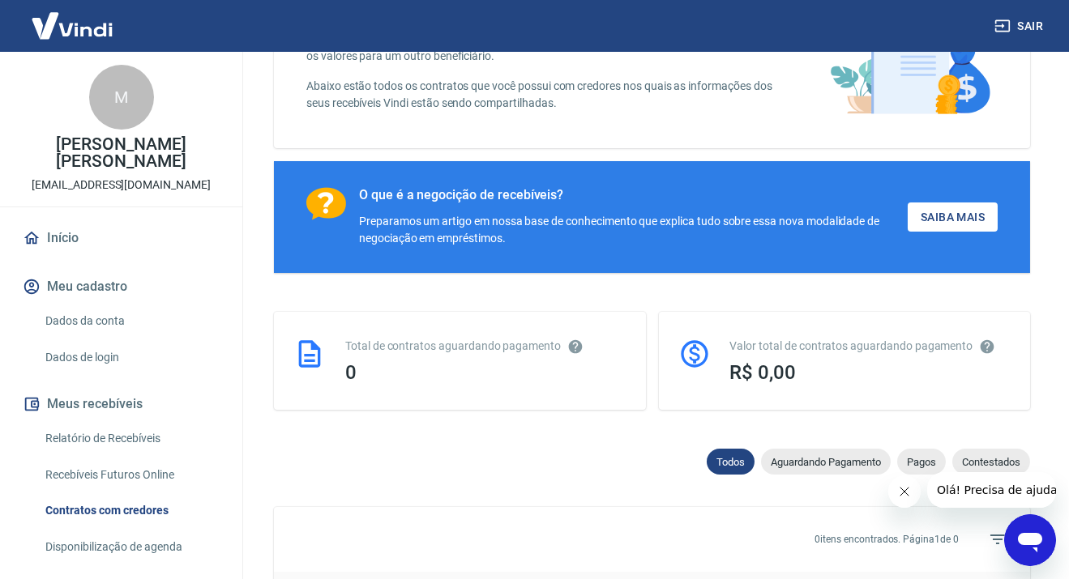 The image size is (1069, 579). What do you see at coordinates (548, 95) in the screenshot?
I see `p: Abaixo estão todos os contratos que você possui com credores nos quais as informações dos seus re...` at bounding box center [548, 95].